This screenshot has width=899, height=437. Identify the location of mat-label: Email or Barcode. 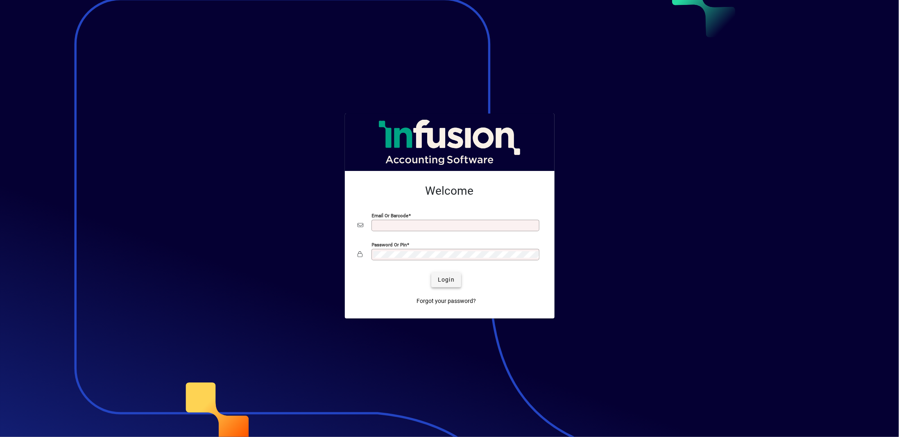
(390, 215).